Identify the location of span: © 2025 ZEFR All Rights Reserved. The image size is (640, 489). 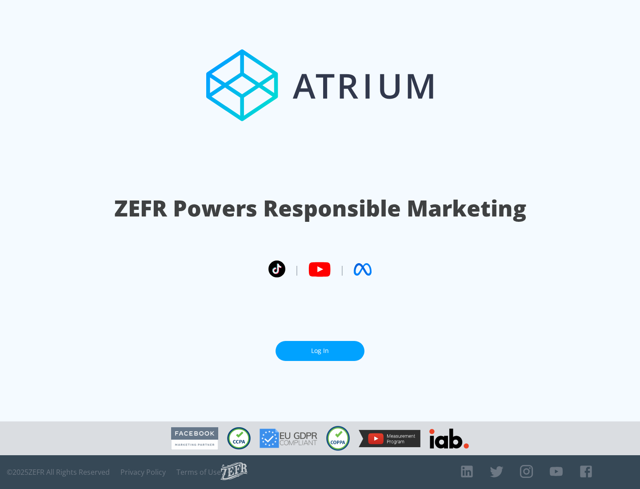
(58, 472).